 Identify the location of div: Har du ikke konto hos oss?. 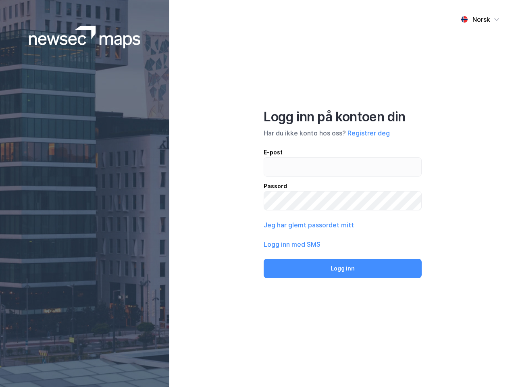
(343, 133).